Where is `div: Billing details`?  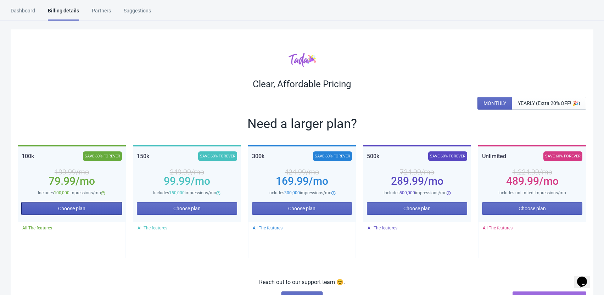 div: Billing details is located at coordinates (63, 14).